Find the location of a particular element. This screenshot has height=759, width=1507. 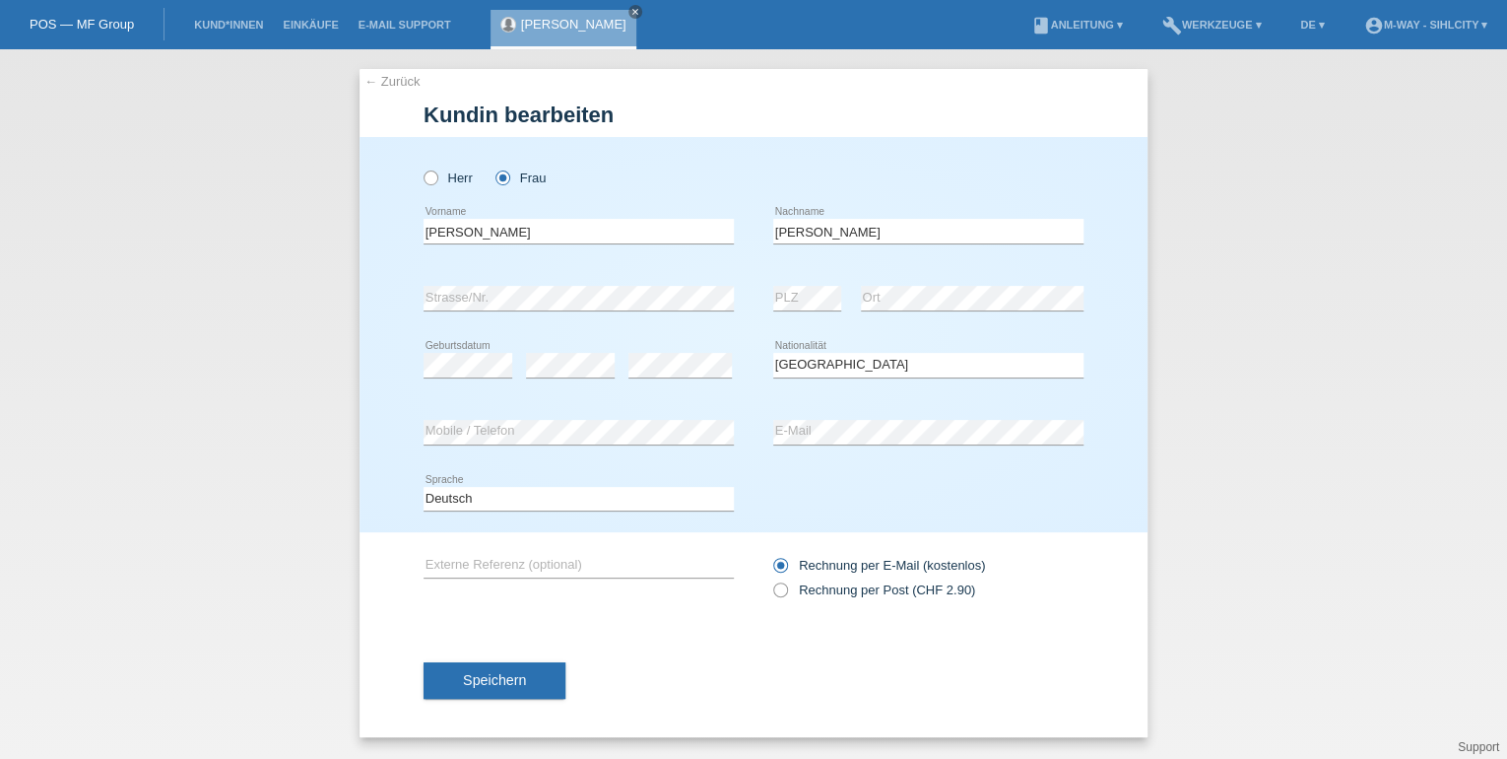

i: build is located at coordinates (1172, 26).